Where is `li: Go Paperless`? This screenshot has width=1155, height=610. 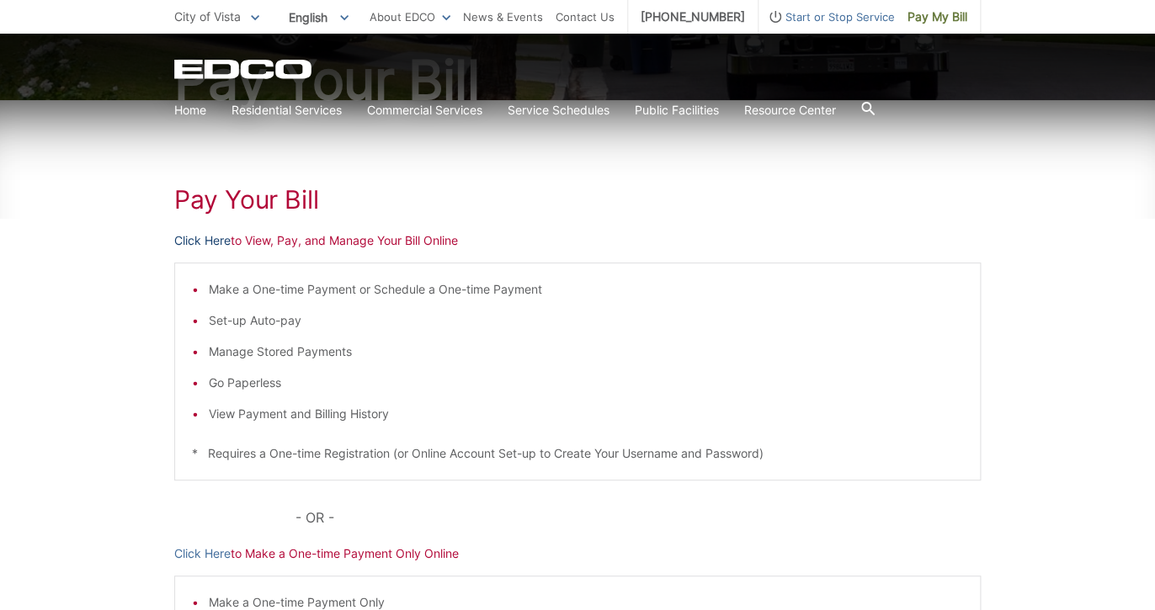
li: Go Paperless is located at coordinates (586, 383).